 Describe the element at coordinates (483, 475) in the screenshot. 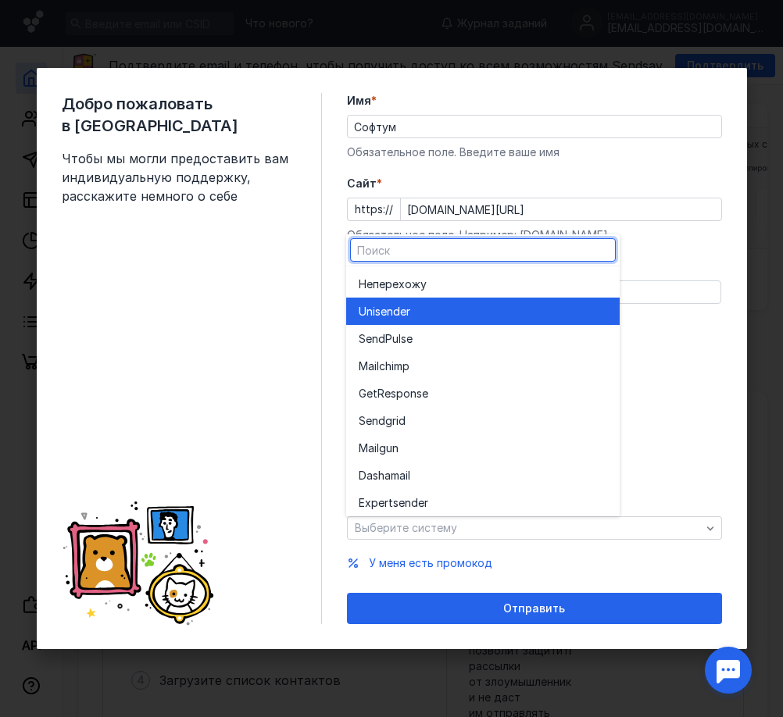

I see `button: Dashamail` at that location.